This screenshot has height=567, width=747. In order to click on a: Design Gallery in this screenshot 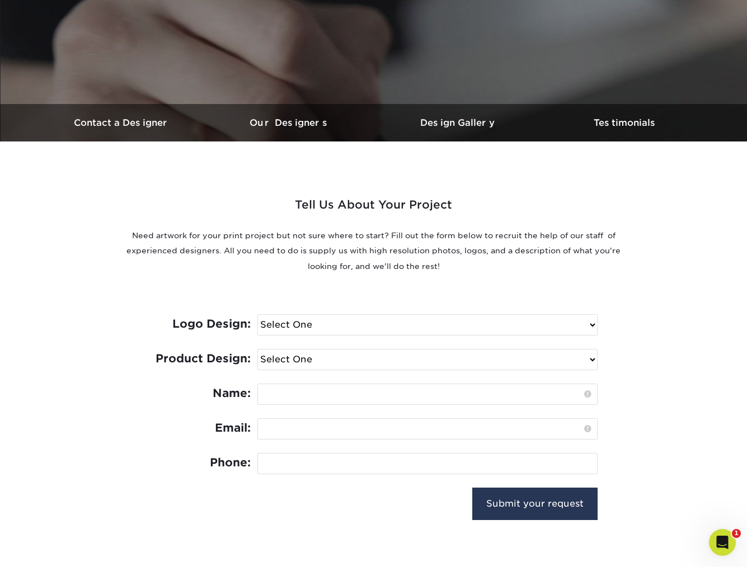, I will do `click(458, 123)`.